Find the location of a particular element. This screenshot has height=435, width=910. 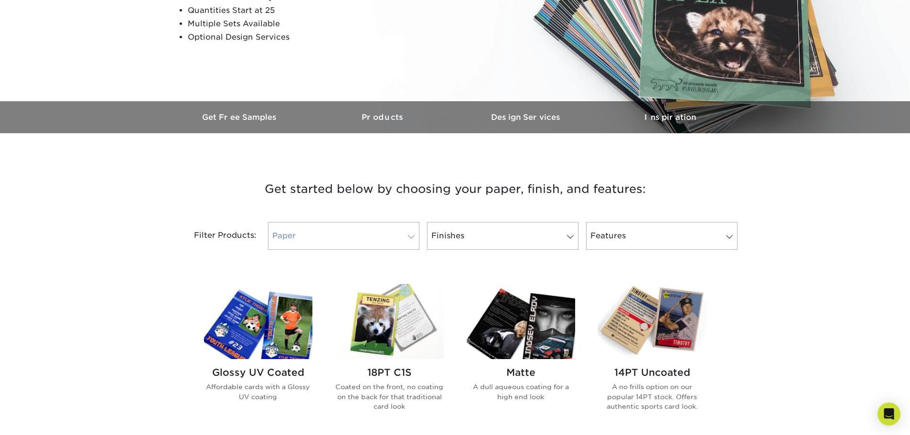

h2: 18PT C1S is located at coordinates (389, 373).